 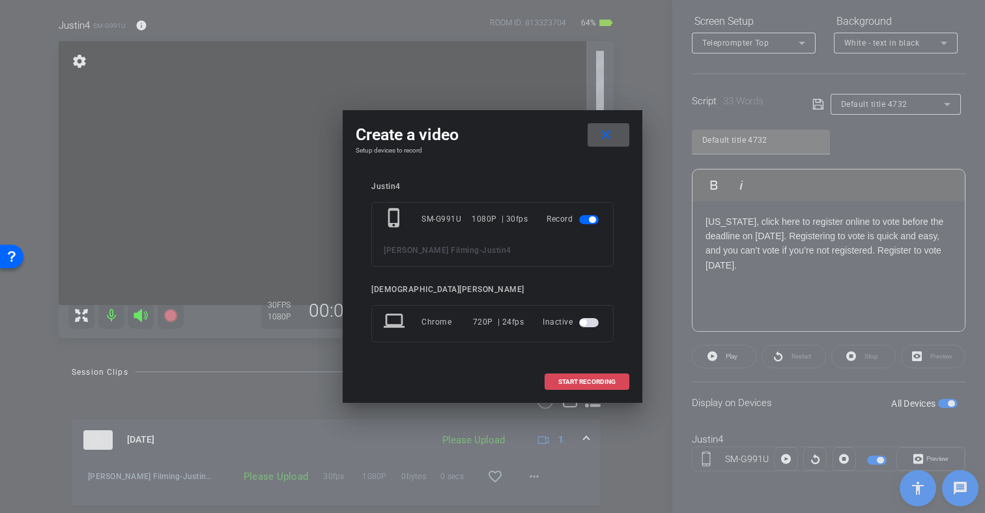 What do you see at coordinates (395, 322) in the screenshot?
I see `mat-icon: laptop` at bounding box center [395, 322].